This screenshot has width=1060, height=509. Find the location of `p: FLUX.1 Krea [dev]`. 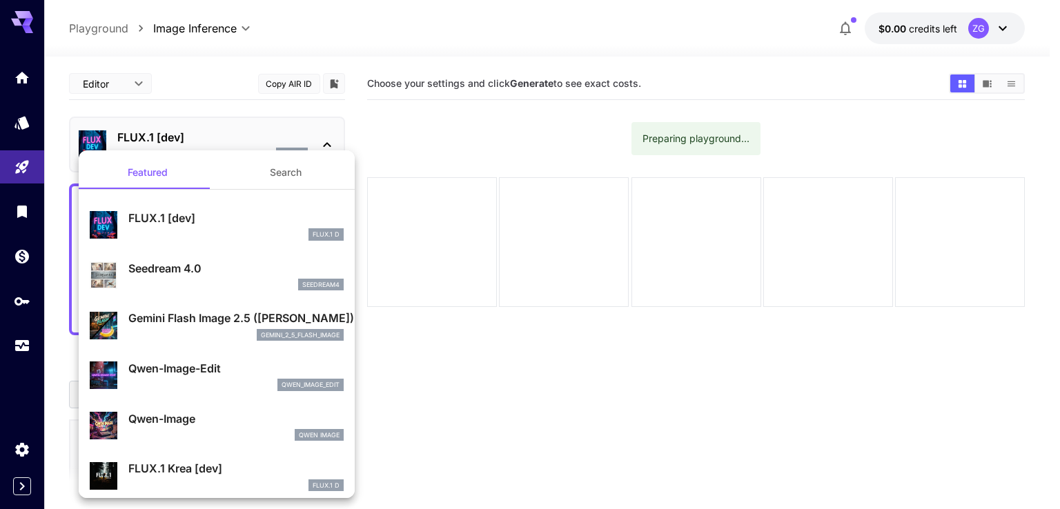

p: FLUX.1 Krea [dev] is located at coordinates (236, 468).